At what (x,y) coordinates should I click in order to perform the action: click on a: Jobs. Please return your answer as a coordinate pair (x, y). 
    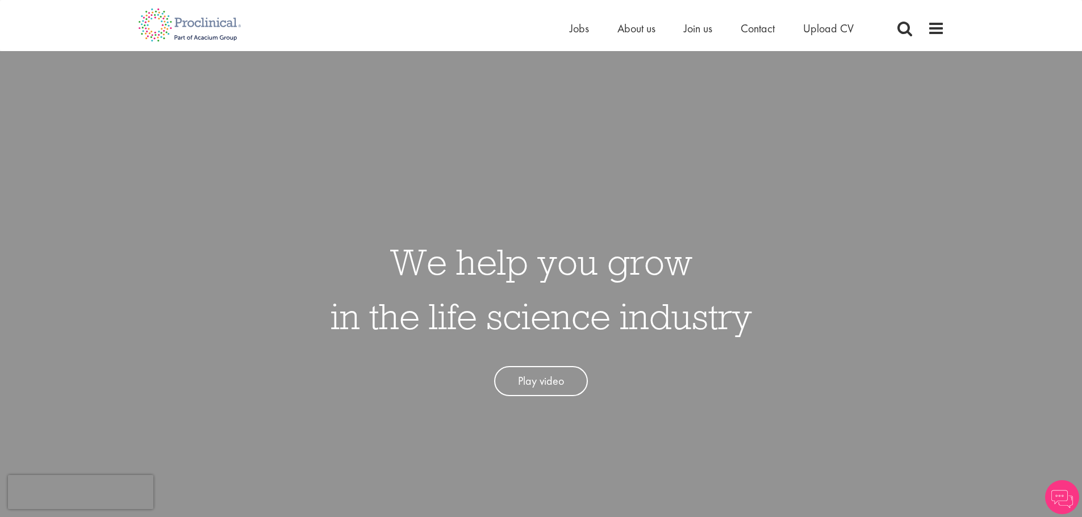
    Looking at the image, I should click on (579, 28).